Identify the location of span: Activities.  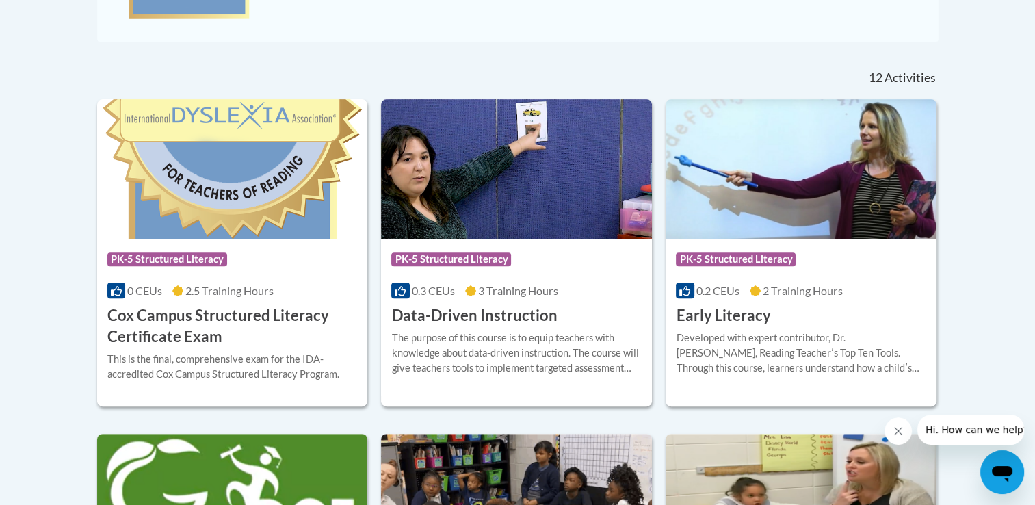
(909, 78).